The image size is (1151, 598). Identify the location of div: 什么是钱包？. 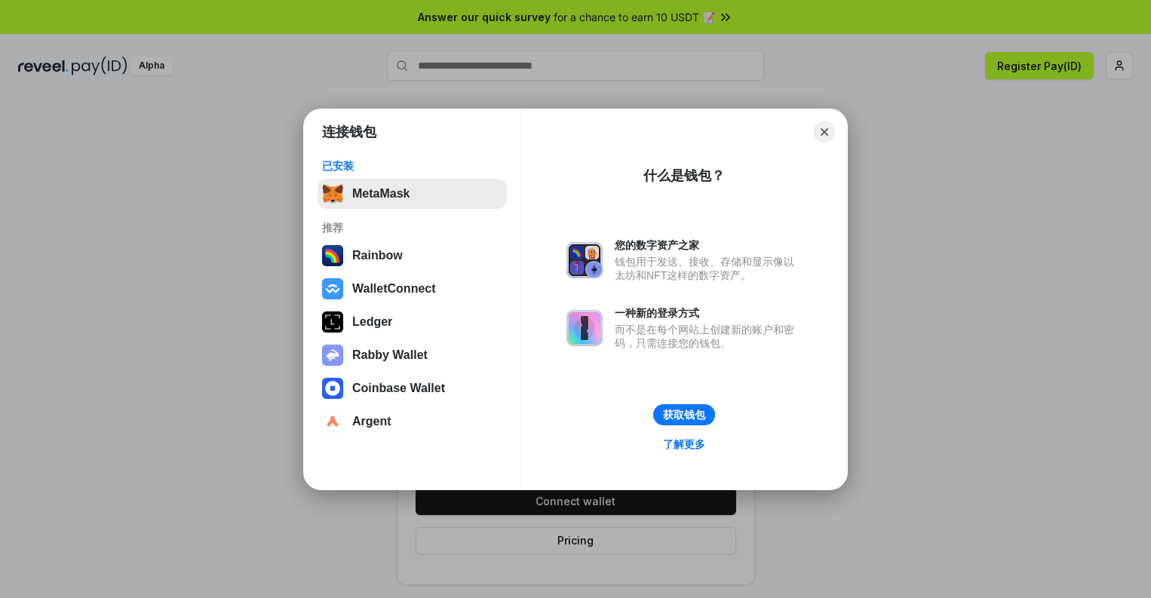
(684, 176).